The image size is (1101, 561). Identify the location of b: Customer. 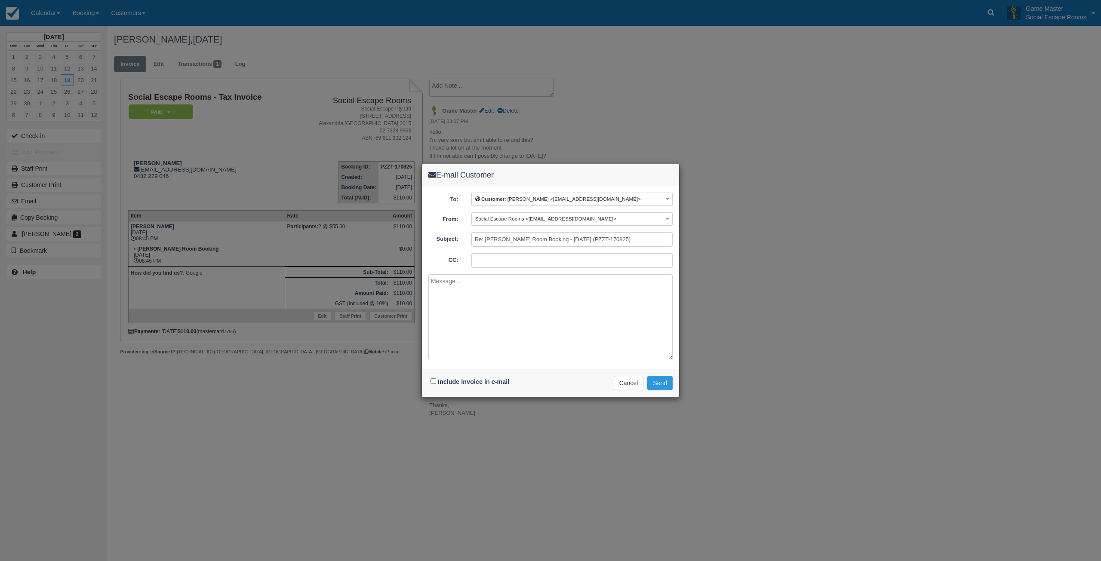
(493, 199).